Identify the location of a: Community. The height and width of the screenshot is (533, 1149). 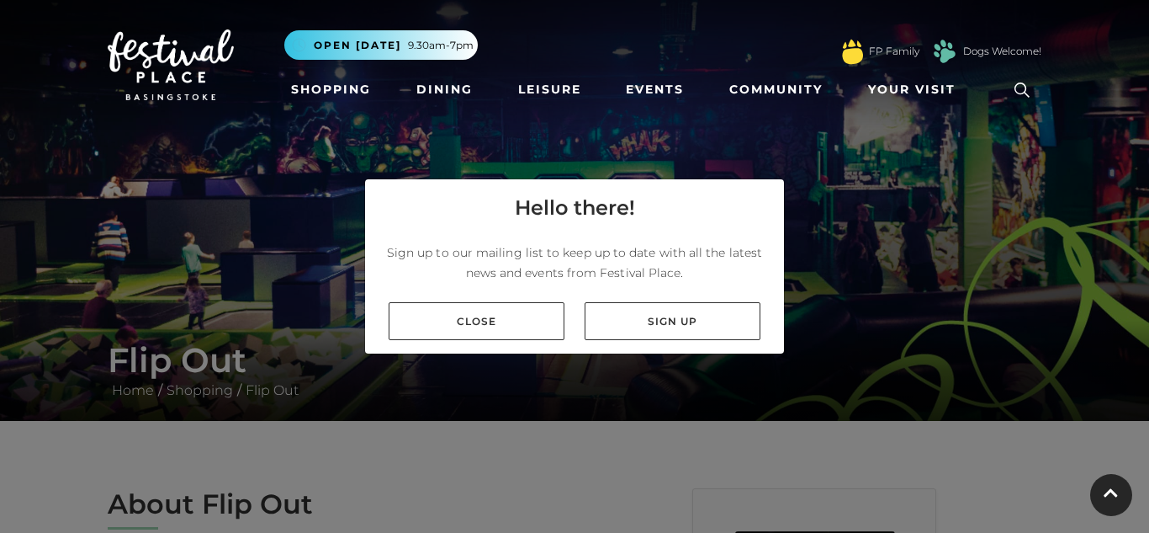
(776, 89).